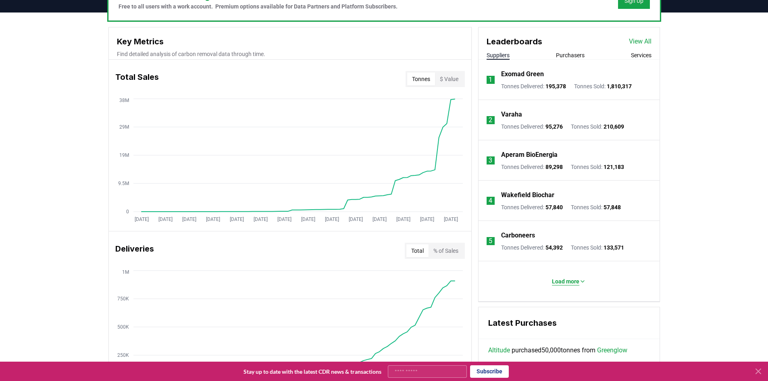 This screenshot has height=381, width=768. I want to click on tspan: 250K, so click(123, 355).